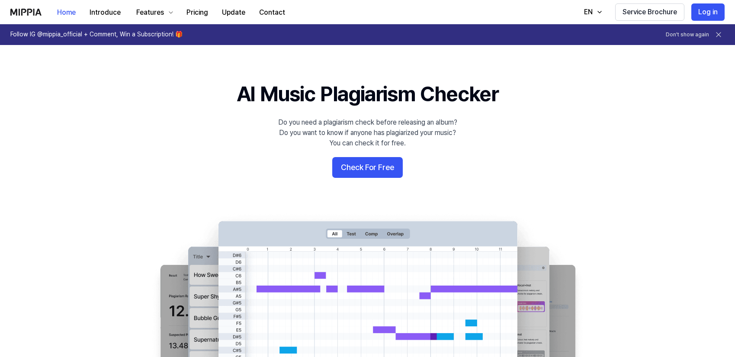 The height and width of the screenshot is (357, 735). Describe the element at coordinates (588, 12) in the screenshot. I see `div: EN` at that location.